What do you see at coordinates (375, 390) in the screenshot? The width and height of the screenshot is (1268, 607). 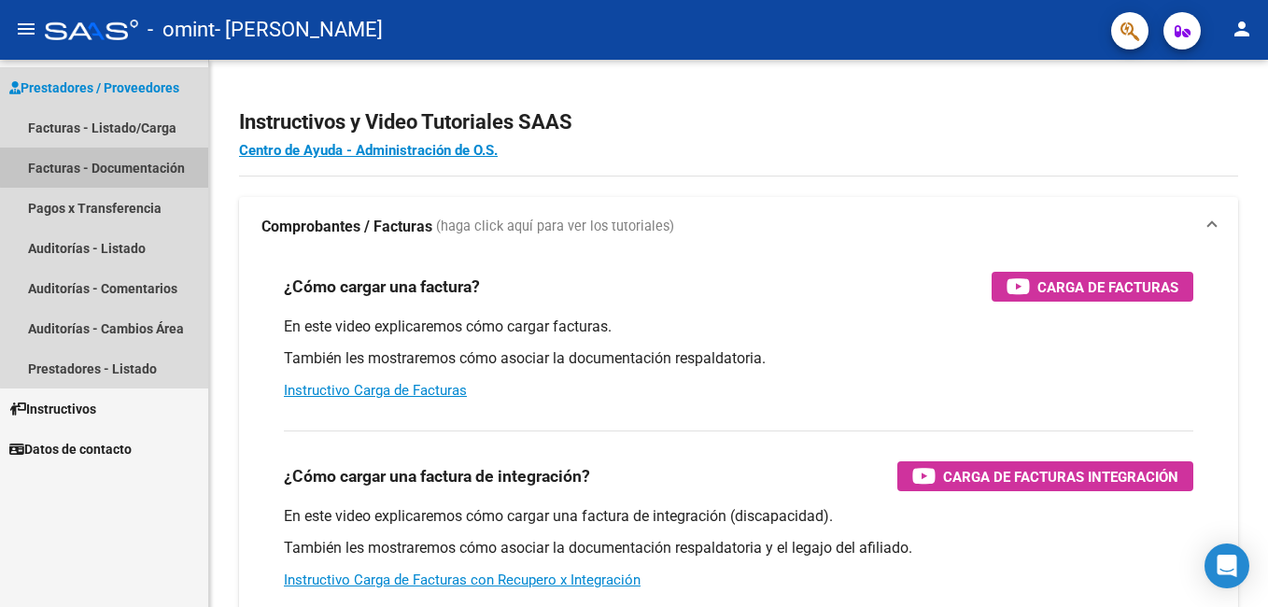 I see `a: Instructivo Carga de Facturas` at bounding box center [375, 390].